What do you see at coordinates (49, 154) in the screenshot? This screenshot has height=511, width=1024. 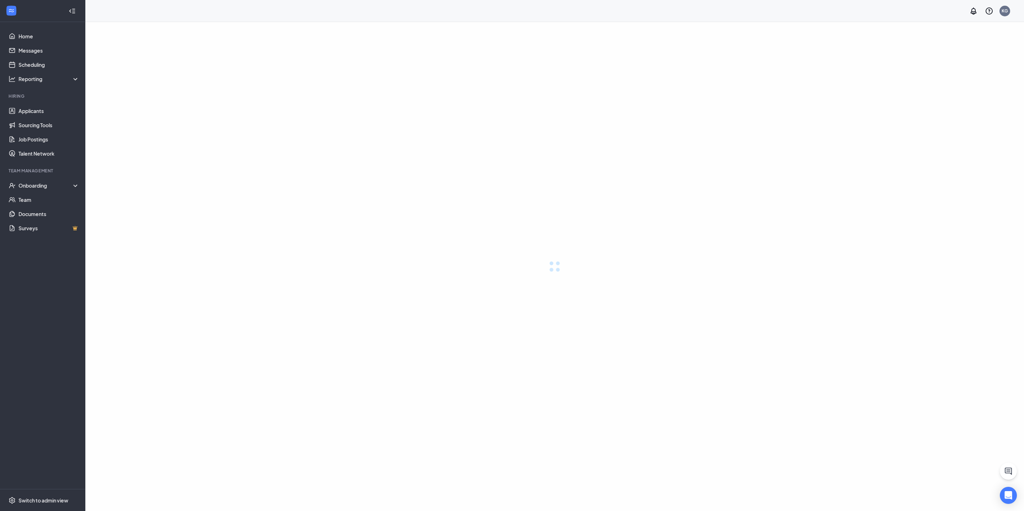 I see `a: Talent Network` at bounding box center [49, 154].